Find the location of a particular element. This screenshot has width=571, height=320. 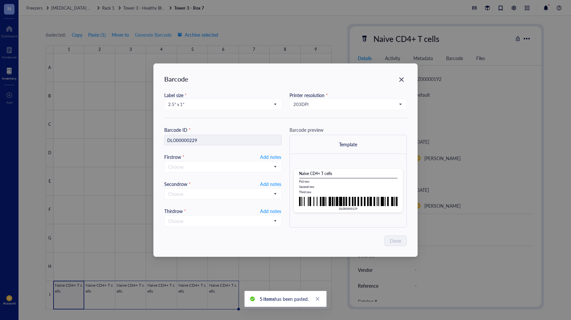

div: First row is located at coordinates (174, 157).